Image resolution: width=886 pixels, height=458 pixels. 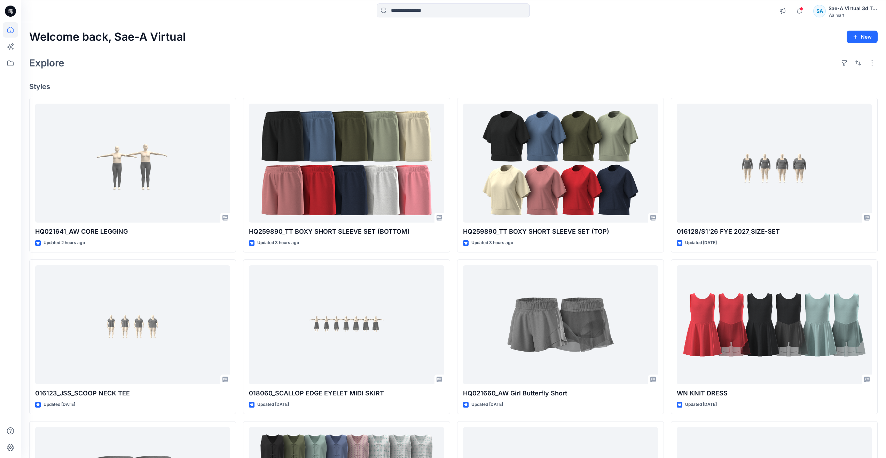 I want to click on button: New, so click(x=862, y=37).